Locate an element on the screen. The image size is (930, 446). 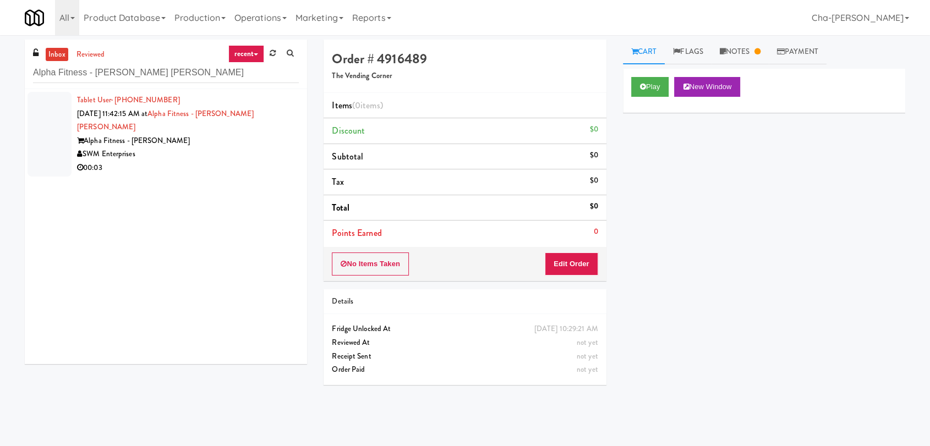
div: 0 is located at coordinates (596, 232).